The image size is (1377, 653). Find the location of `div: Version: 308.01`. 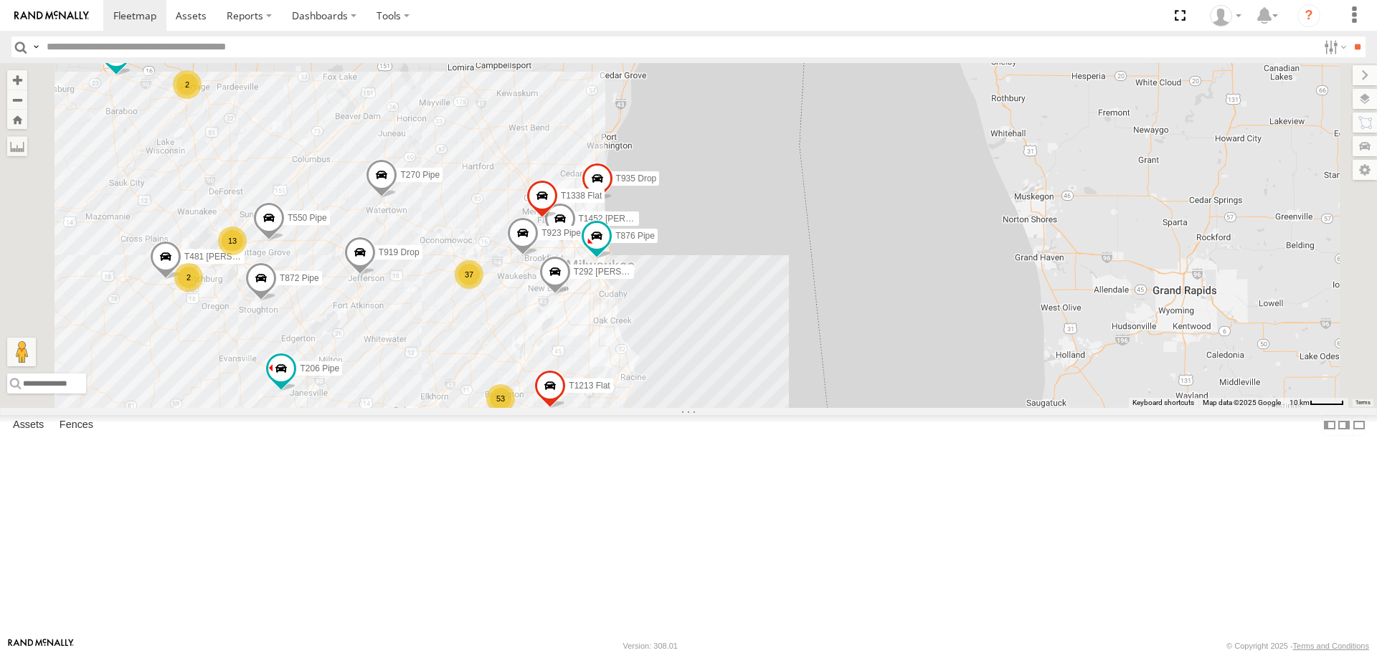

div: Version: 308.01 is located at coordinates (651, 646).